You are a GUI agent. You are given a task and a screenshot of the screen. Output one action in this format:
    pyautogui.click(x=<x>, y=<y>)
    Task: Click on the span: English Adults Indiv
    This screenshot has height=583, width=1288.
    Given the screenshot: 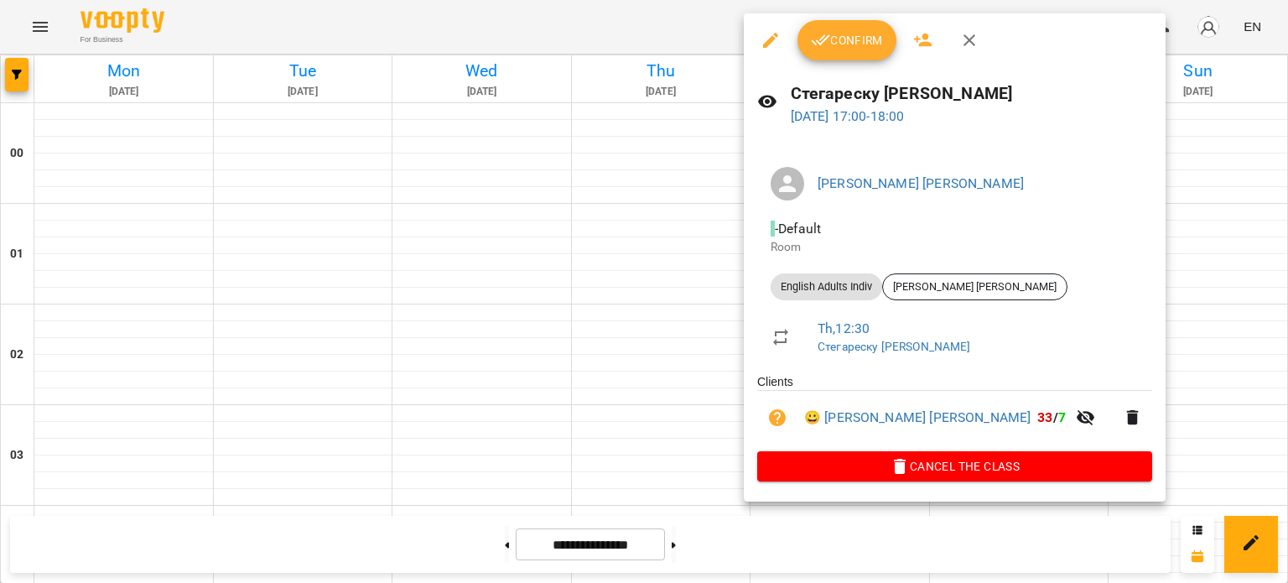 What is the action you would take?
    pyautogui.click(x=826, y=287)
    